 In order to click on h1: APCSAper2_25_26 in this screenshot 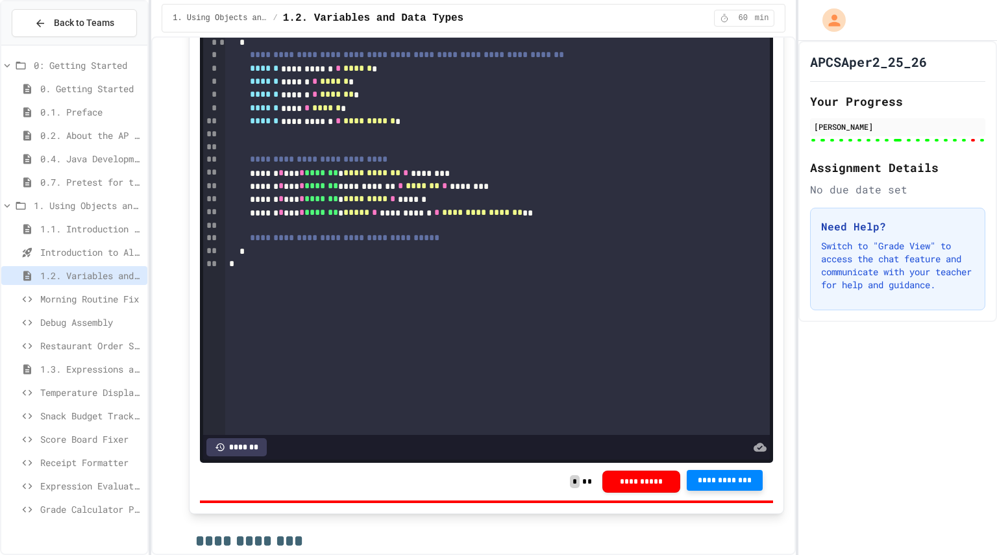, I will do `click(869, 62)`.